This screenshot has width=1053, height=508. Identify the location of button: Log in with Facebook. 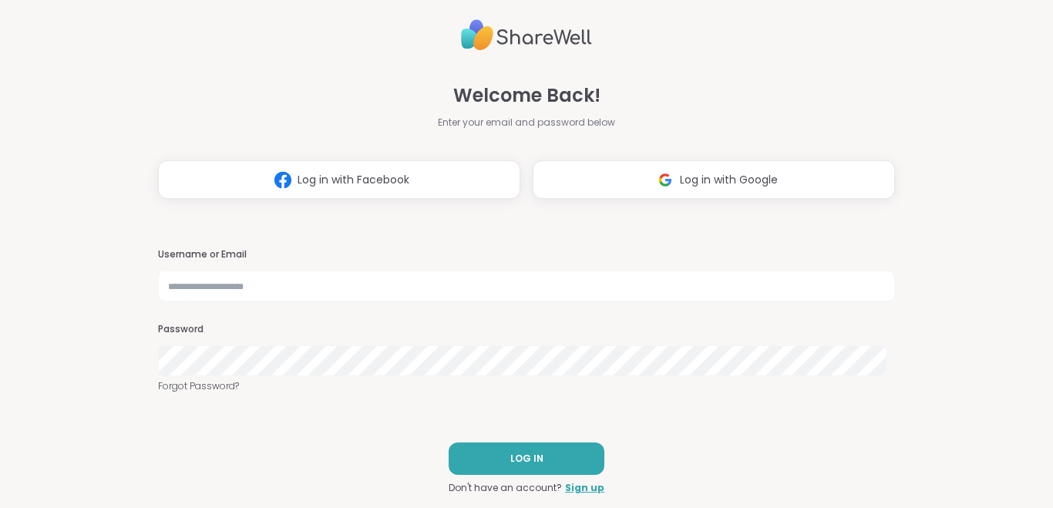
(339, 180).